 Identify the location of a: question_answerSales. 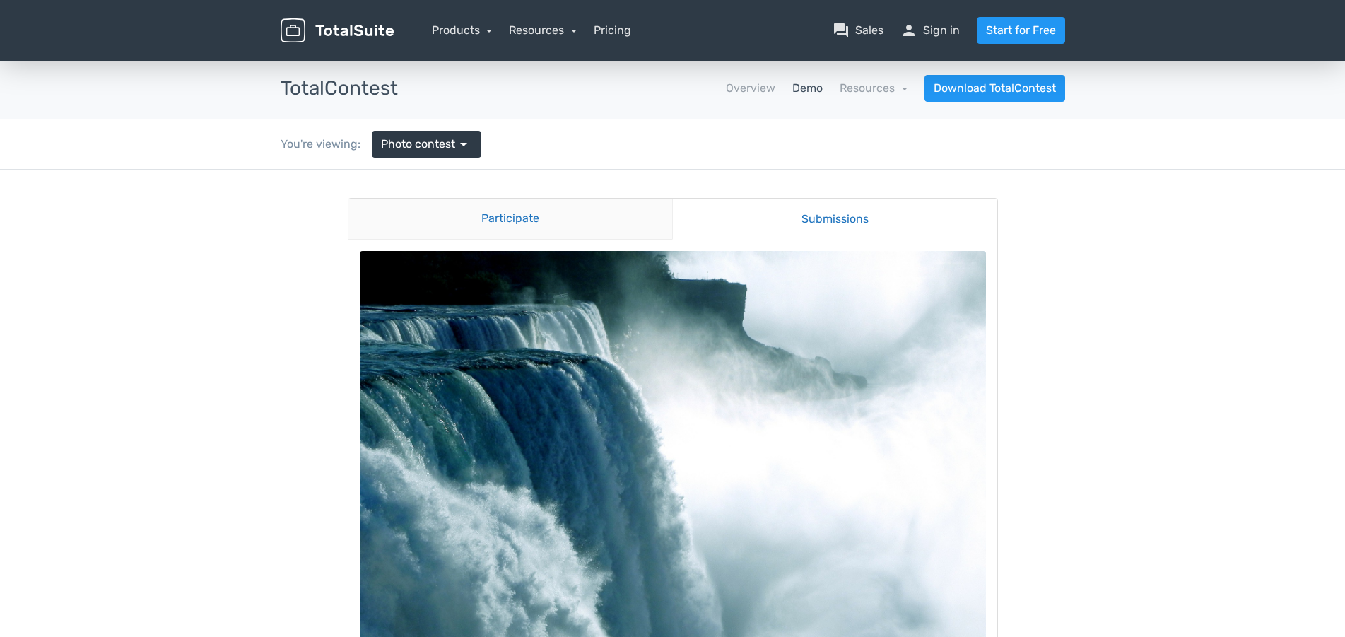
(858, 30).